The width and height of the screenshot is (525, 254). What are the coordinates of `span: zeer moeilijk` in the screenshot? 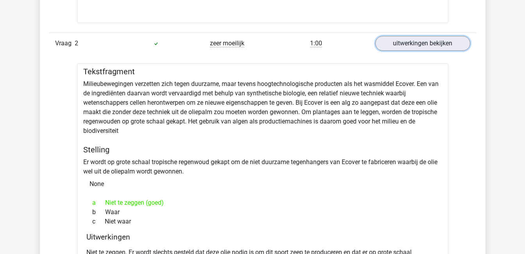 It's located at (227, 43).